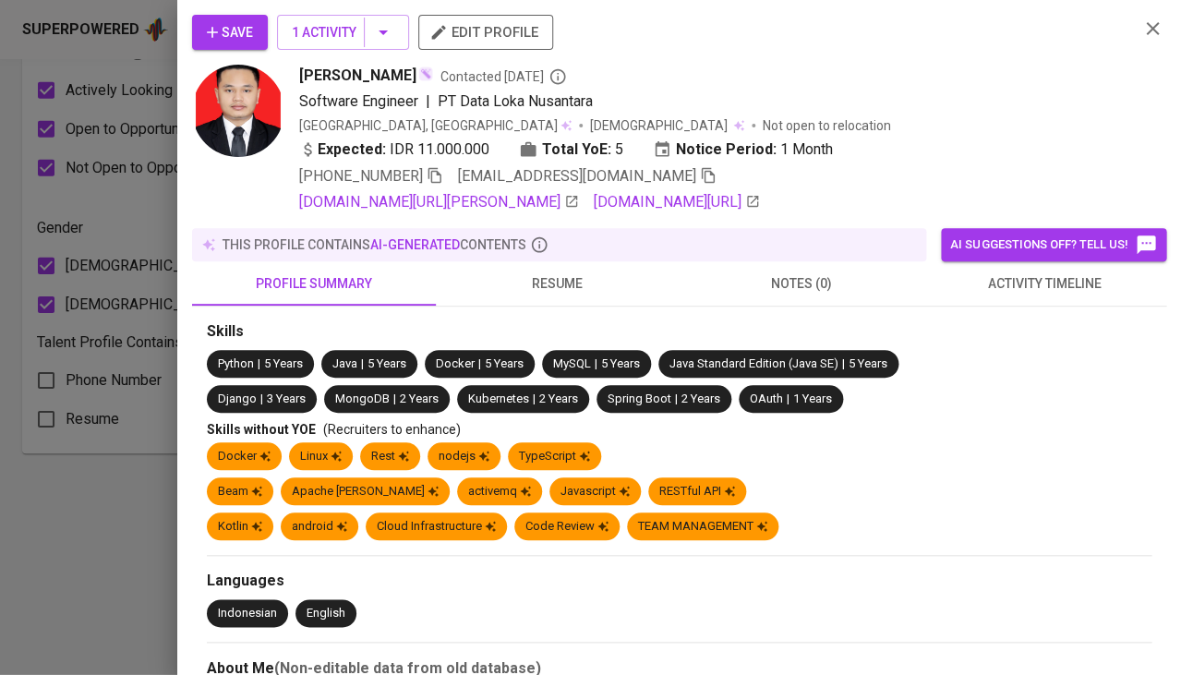 The width and height of the screenshot is (1181, 675). I want to click on img: c97cb4415a90d9afd48b8127fdba1759.jpg, so click(238, 111).